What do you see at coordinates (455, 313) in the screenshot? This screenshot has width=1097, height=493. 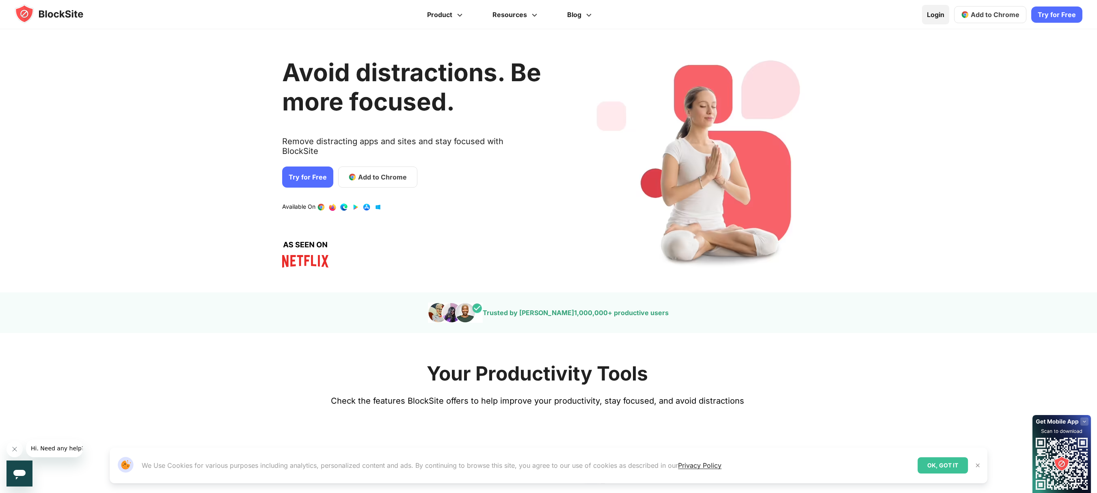 I see `img: pepole images` at bounding box center [455, 313].